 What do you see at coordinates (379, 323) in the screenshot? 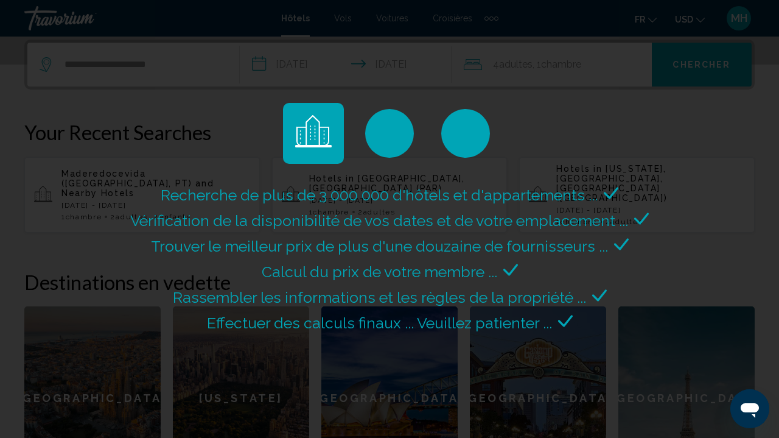
I see `span: Effectuer des calculs finaux ... Veuillez patienter ...` at bounding box center [379, 323].